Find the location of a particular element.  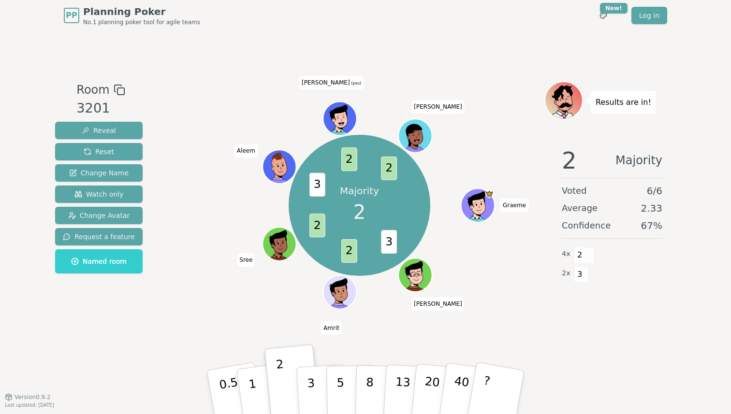

button: New! is located at coordinates (603, 15).